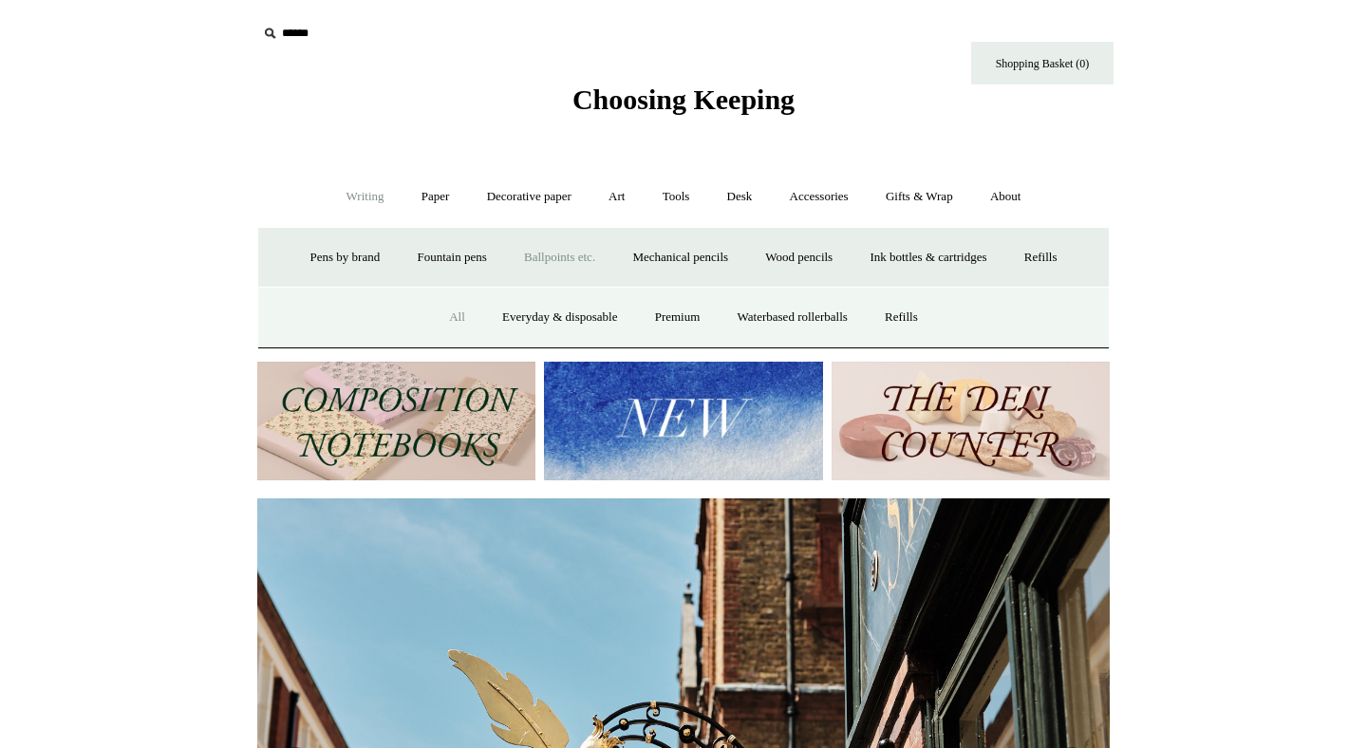 This screenshot has height=748, width=1367. Describe the element at coordinates (678, 317) in the screenshot. I see `a: Premium` at that location.